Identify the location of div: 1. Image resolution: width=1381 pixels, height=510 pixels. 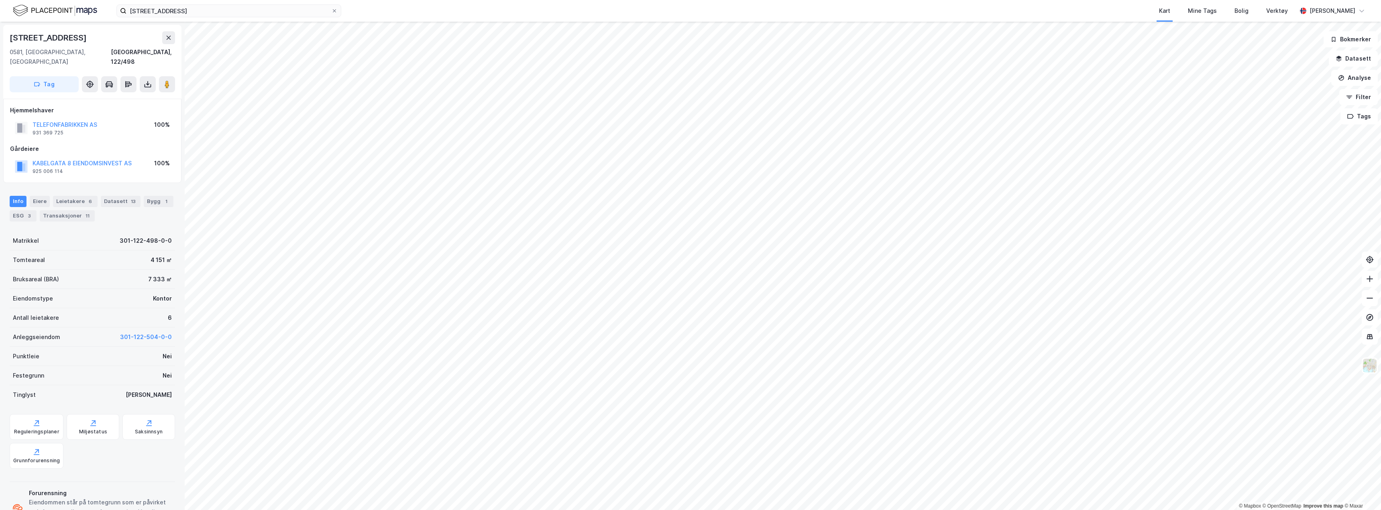
(166, 202).